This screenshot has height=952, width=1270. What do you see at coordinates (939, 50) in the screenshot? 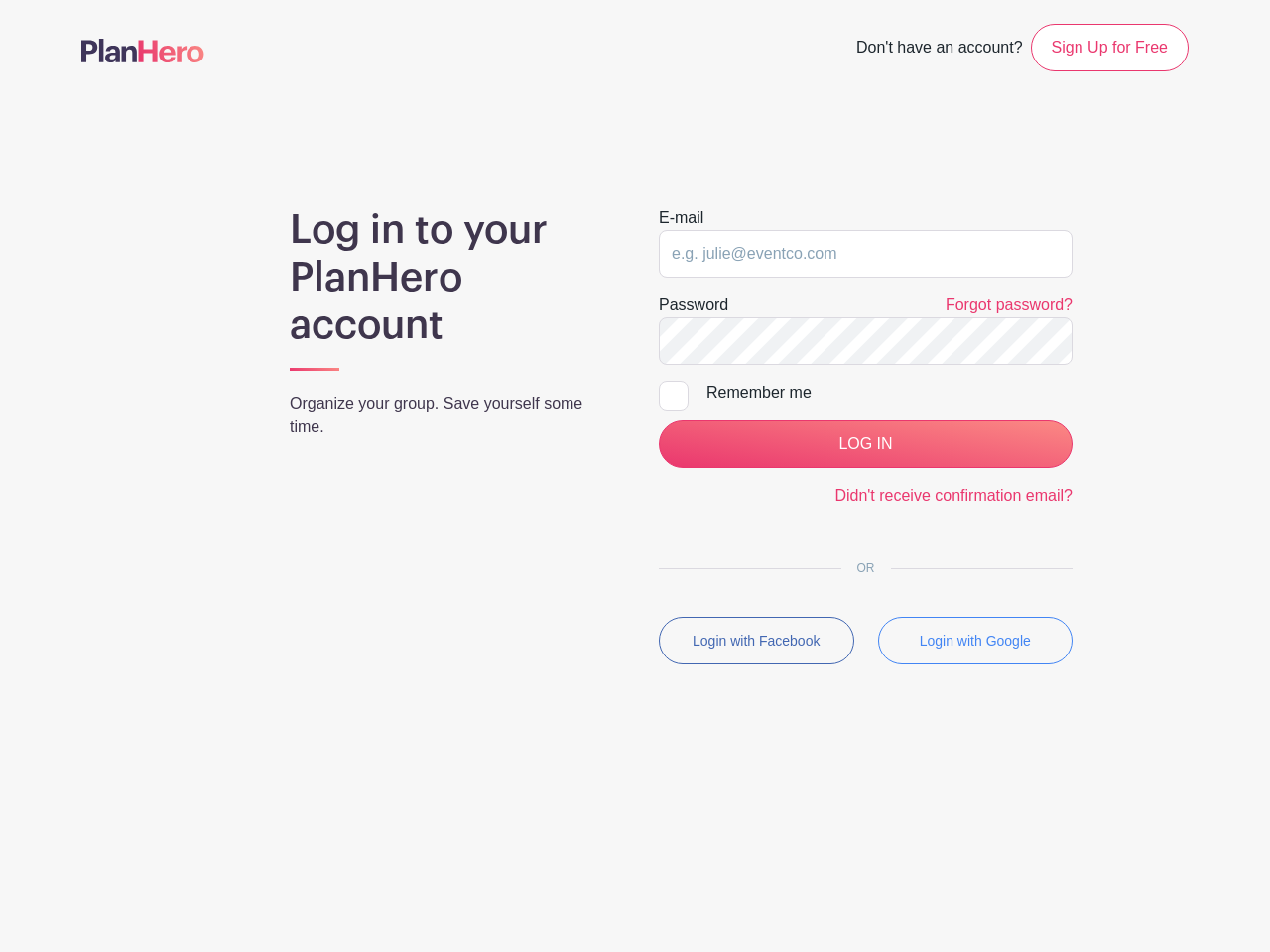
I see `span: Don't have an account?` at bounding box center [939, 50].